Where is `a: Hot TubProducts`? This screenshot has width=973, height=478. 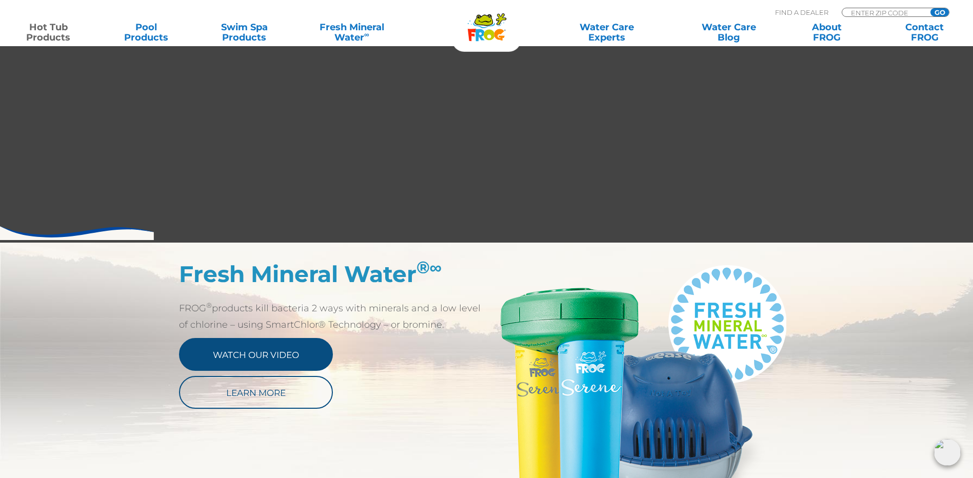
a: Hot TubProducts is located at coordinates (48, 32).